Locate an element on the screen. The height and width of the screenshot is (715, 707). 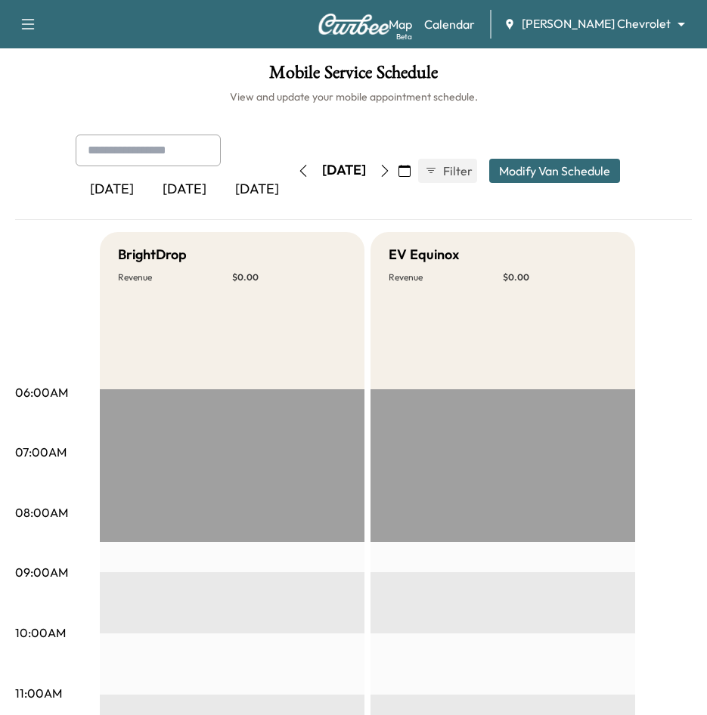
div: Beta is located at coordinates (404, 36).